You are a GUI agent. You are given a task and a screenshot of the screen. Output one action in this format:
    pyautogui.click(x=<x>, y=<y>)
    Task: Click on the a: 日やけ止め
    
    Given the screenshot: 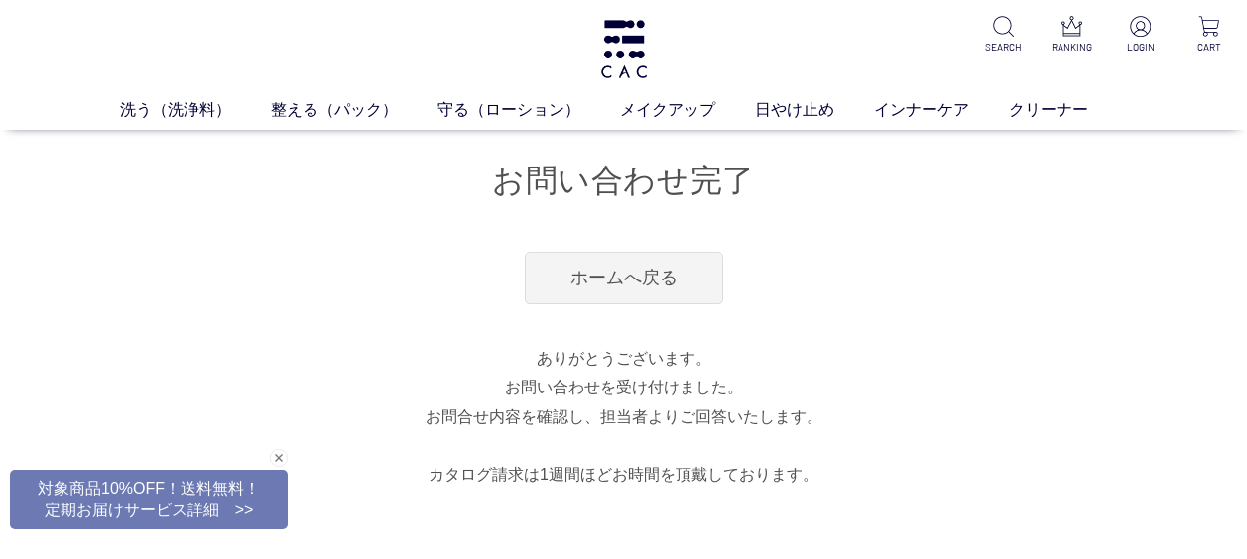 What is the action you would take?
    pyautogui.click(x=814, y=110)
    